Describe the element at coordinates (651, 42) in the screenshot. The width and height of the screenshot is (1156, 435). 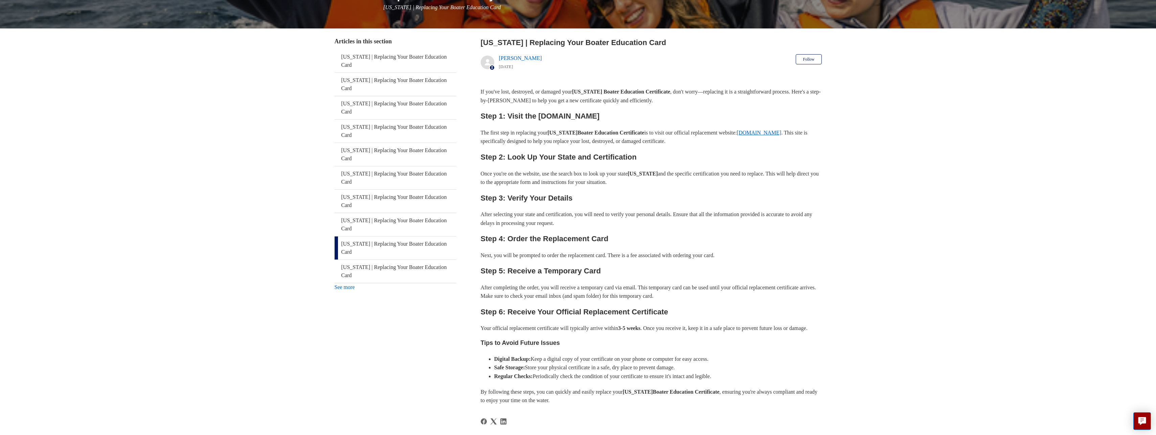
I see `h2: Tennessee | Replacing Your Boater Education Card` at that location.